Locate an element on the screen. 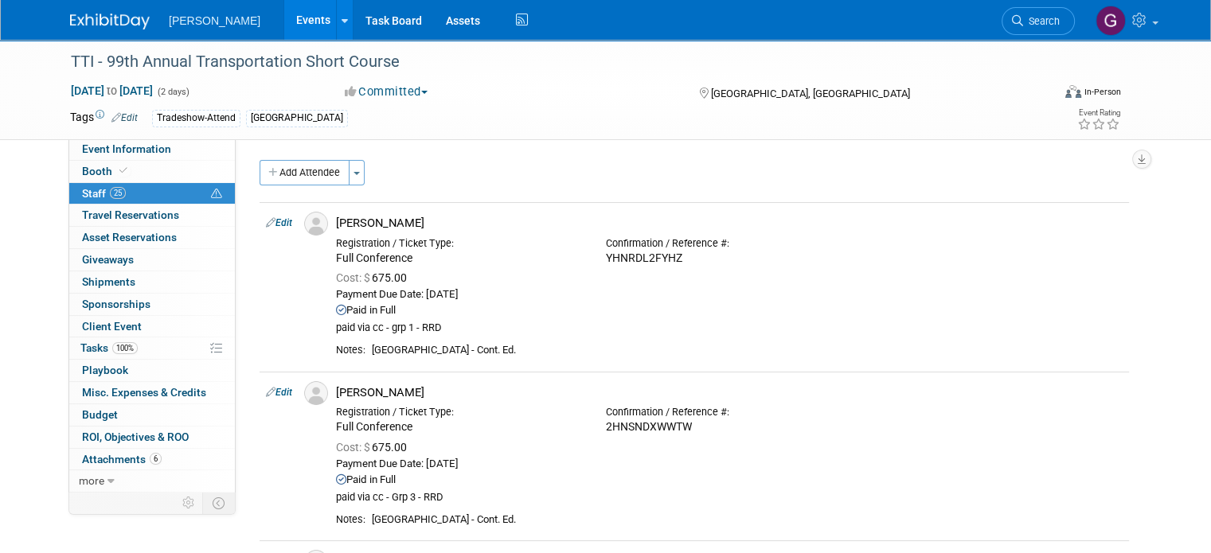 Image resolution: width=1211 pixels, height=553 pixels. a: Booth is located at coordinates (152, 171).